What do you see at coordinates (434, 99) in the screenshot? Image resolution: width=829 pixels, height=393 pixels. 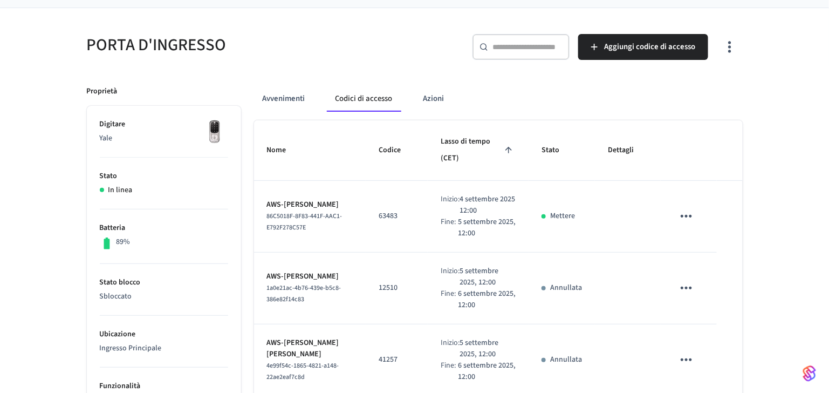 I see `button: Azioni` at bounding box center [434, 99].